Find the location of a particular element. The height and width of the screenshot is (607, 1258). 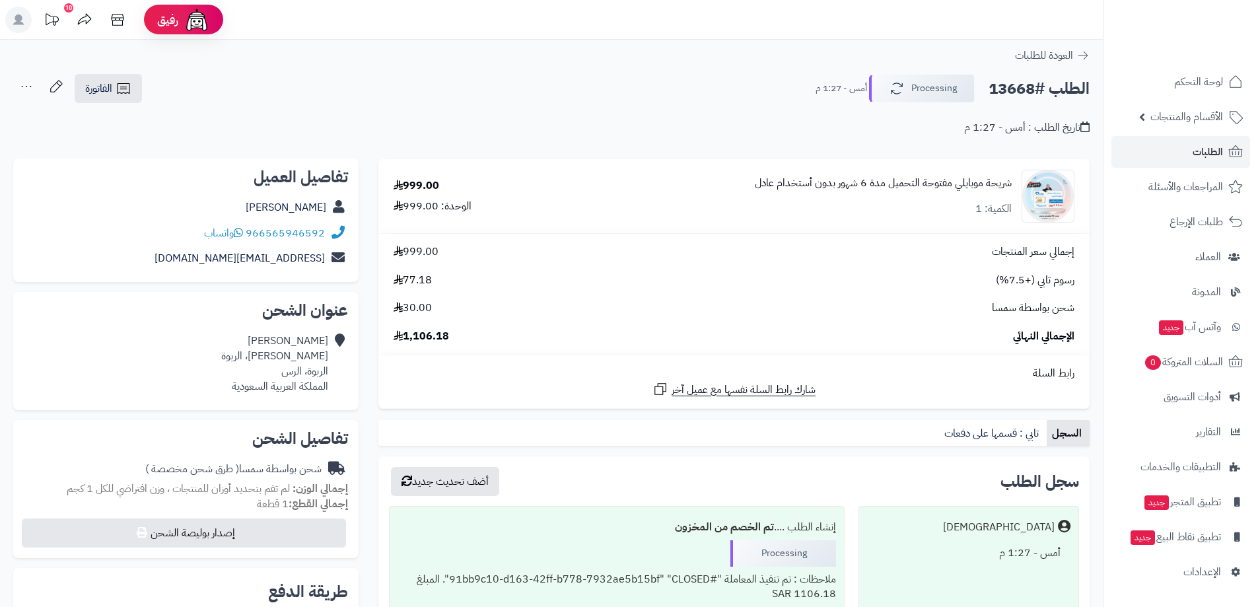

span: طلبات الإرجاع is located at coordinates (1196, 222).